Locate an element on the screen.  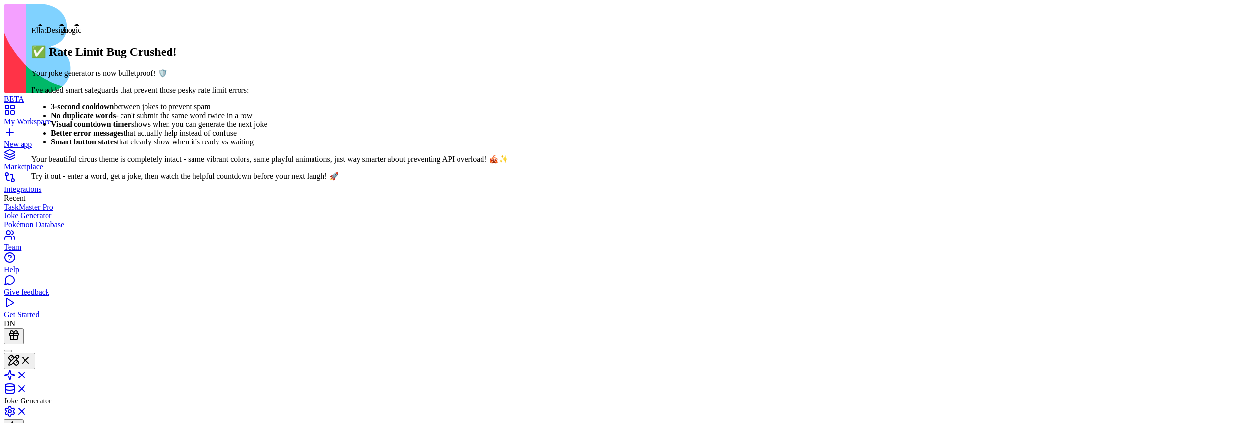
strong: No duplicate words is located at coordinates (83, 115).